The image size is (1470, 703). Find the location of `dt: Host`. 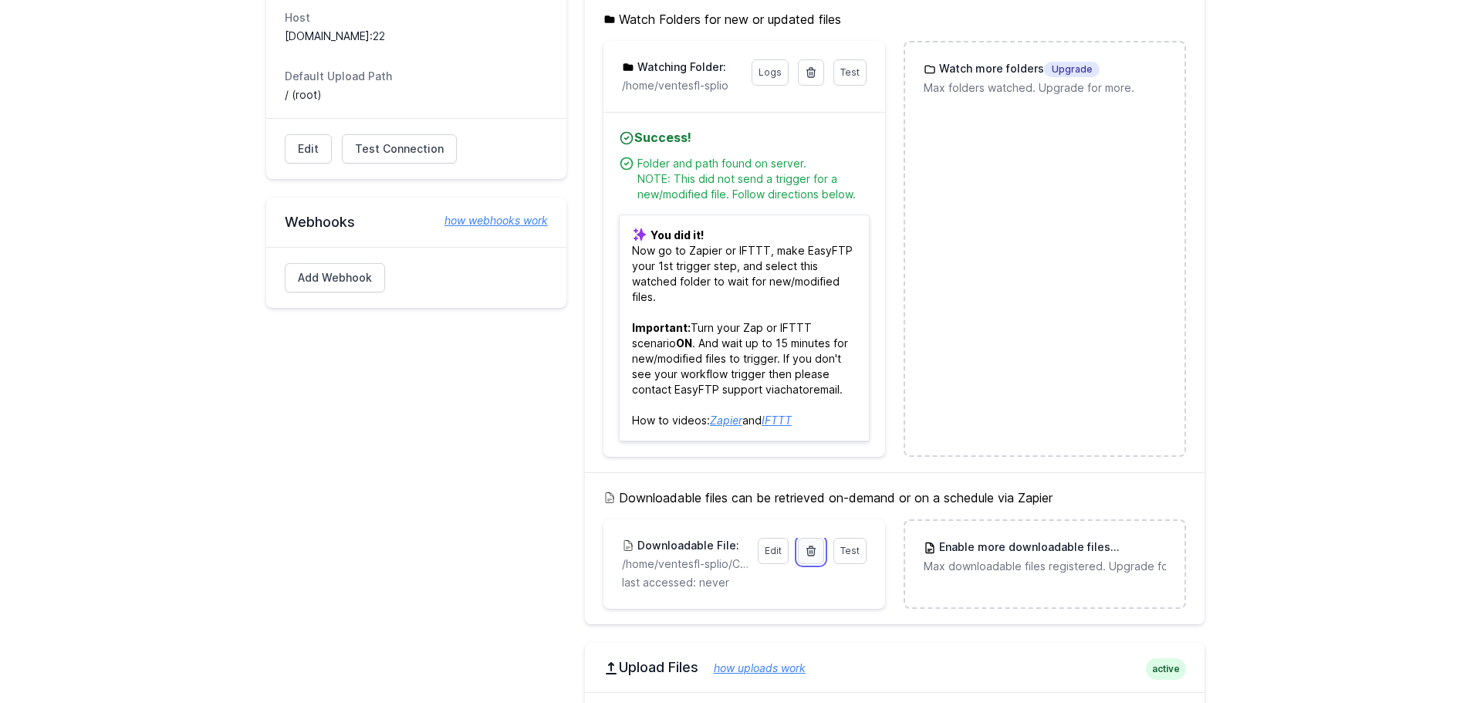

dt: Host is located at coordinates (416, 18).